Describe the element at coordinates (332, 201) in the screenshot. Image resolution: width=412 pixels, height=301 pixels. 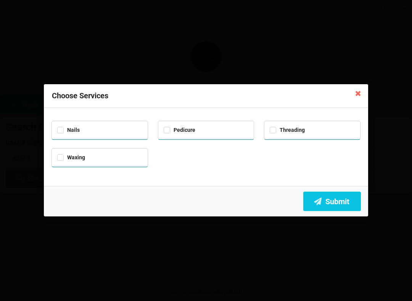
I see `button: Submit` at that location.